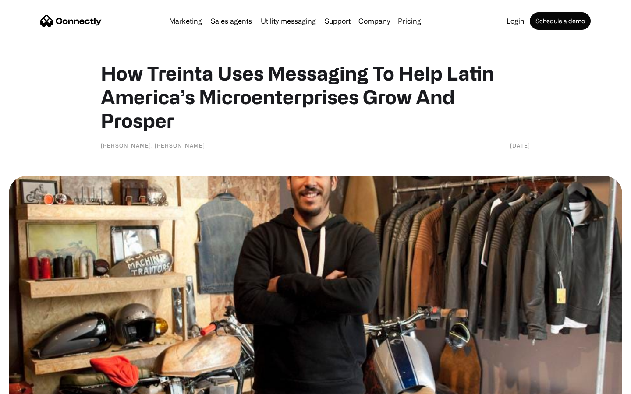 The image size is (631, 394). Describe the element at coordinates (315, 97) in the screenshot. I see `h1: How Treinta Uses Messaging To Help Latin America’s Microenterprises Grow And Prosper` at that location.